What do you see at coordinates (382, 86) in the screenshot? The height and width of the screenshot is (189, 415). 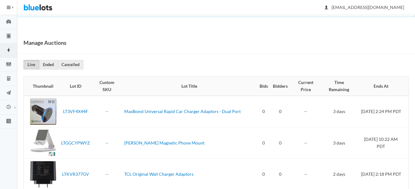 I see `th: Ends At` at bounding box center [382, 86].